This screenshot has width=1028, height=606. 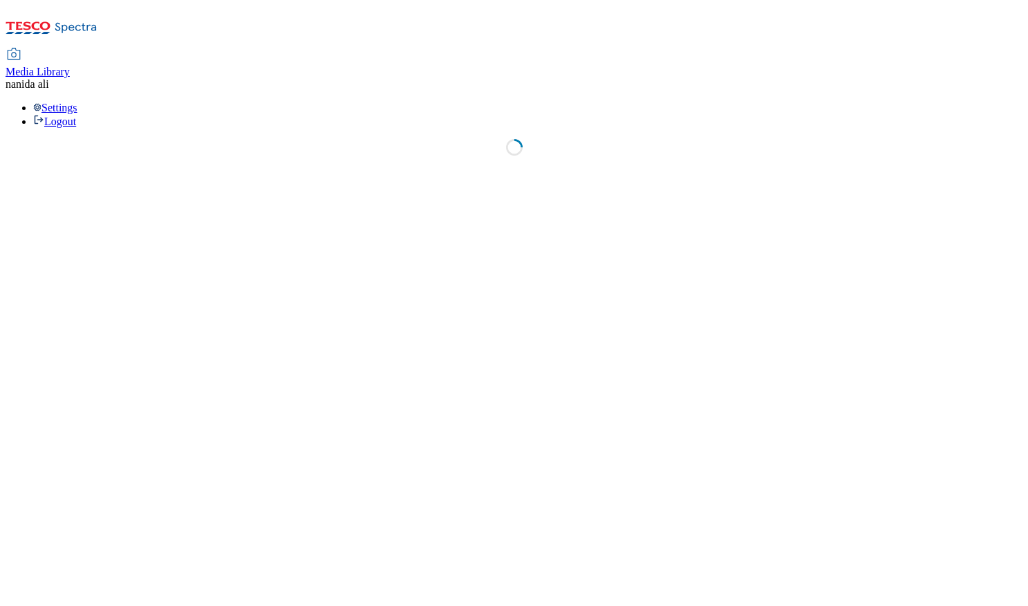 What do you see at coordinates (55, 107) in the screenshot?
I see `a: Settings` at bounding box center [55, 107].